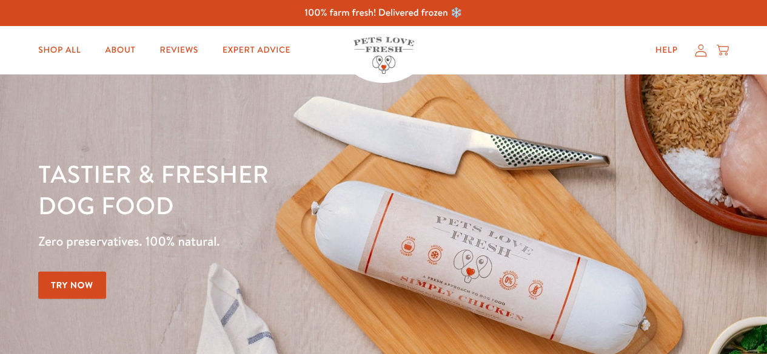 The width and height of the screenshot is (767, 354). Describe the element at coordinates (268, 190) in the screenshot. I see `h1: Tastier & fresher dog food` at that location.